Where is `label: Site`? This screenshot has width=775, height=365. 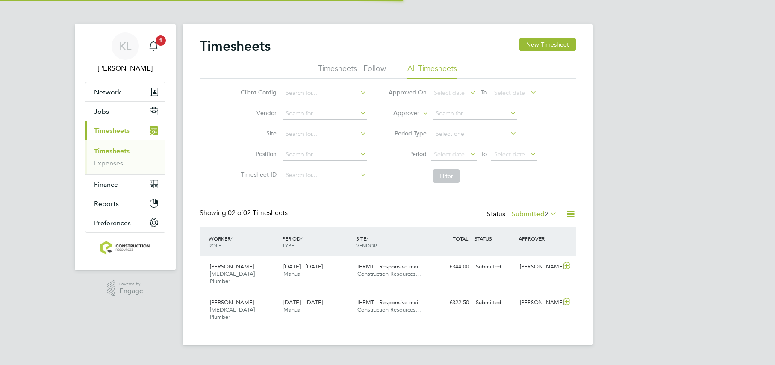
label: Site is located at coordinates (257, 133).